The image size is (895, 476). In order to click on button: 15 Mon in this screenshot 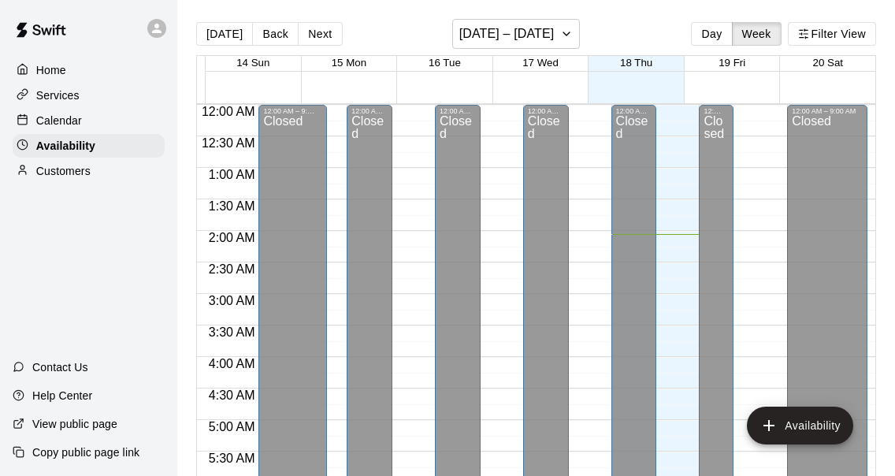, I will do `click(349, 62)`.